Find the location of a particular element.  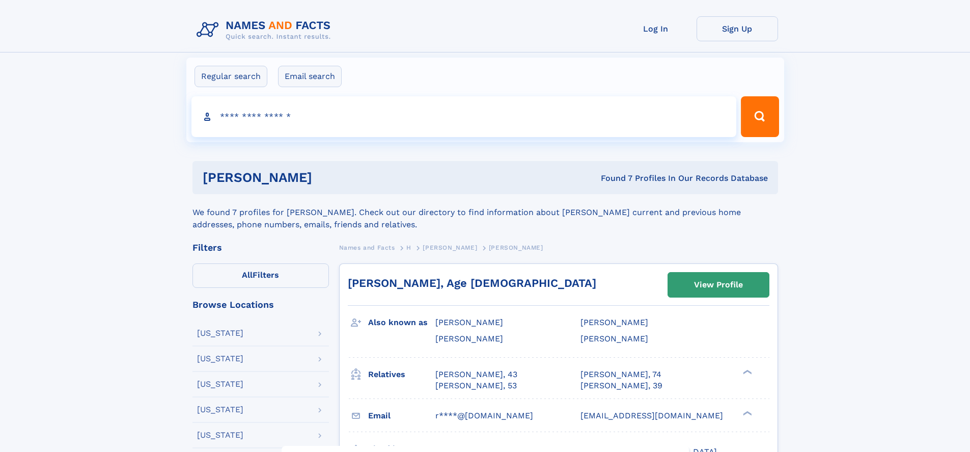

span: All is located at coordinates (247, 275).